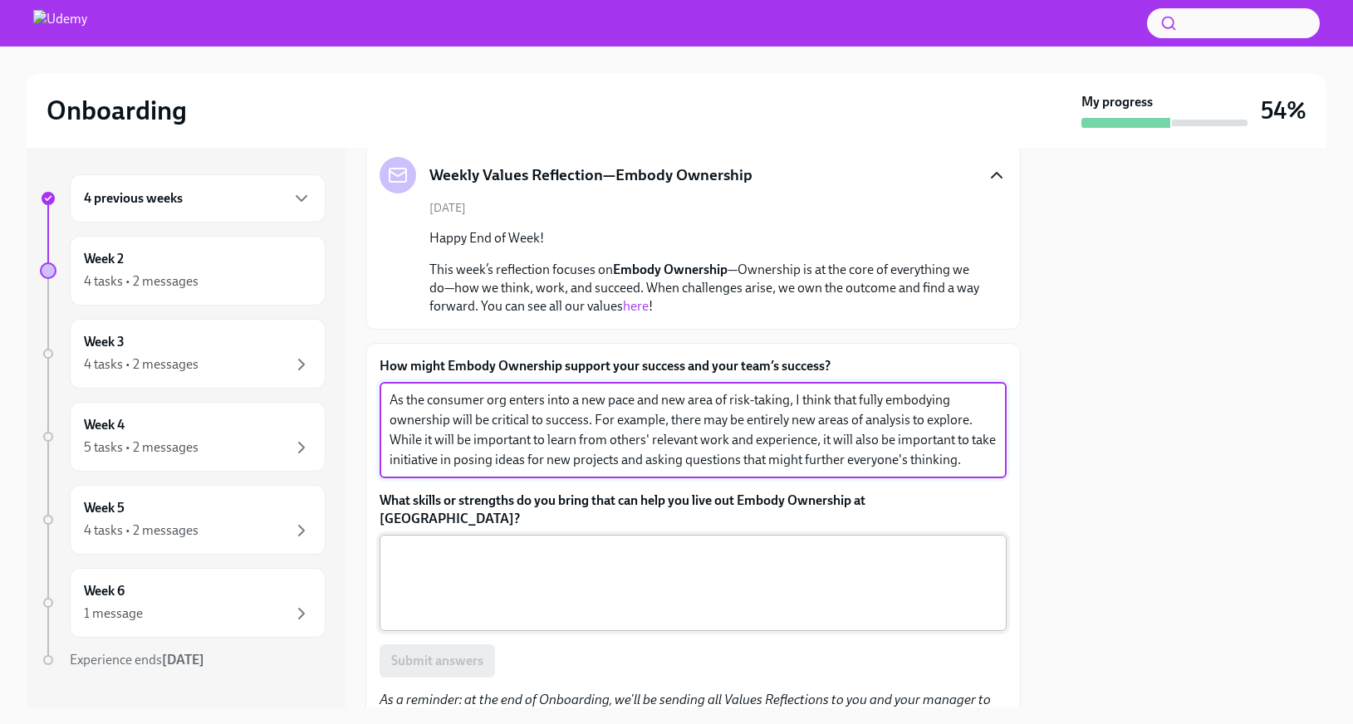 The height and width of the screenshot is (724, 1353). Describe the element at coordinates (591, 175) in the screenshot. I see `h5: Weekly Values Reflection—Embody Ownership` at that location.